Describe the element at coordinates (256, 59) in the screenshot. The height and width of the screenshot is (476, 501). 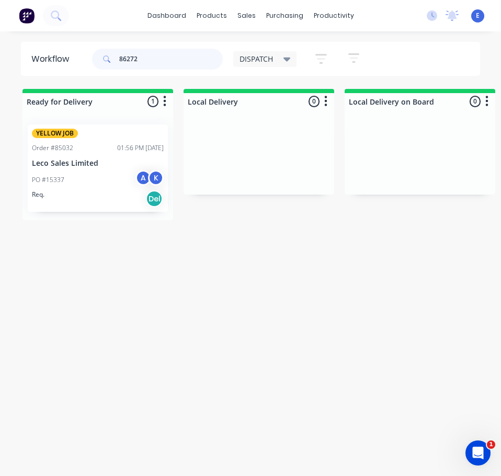
I see `span: DISPATCH` at that location.